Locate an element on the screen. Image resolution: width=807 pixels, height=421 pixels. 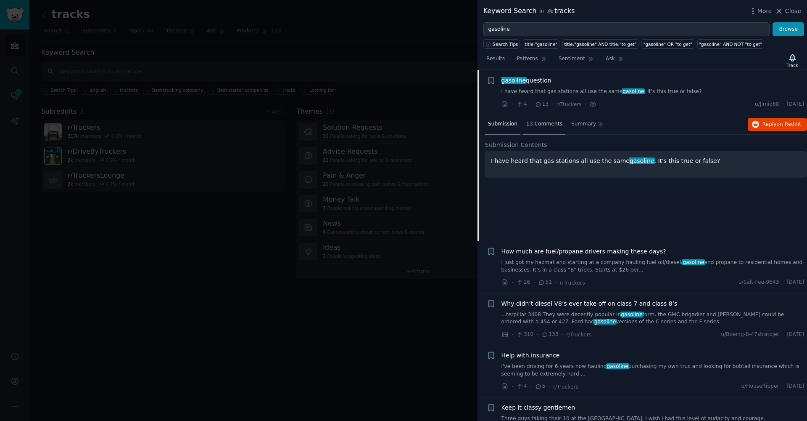
span: Ask is located at coordinates (611, 59).